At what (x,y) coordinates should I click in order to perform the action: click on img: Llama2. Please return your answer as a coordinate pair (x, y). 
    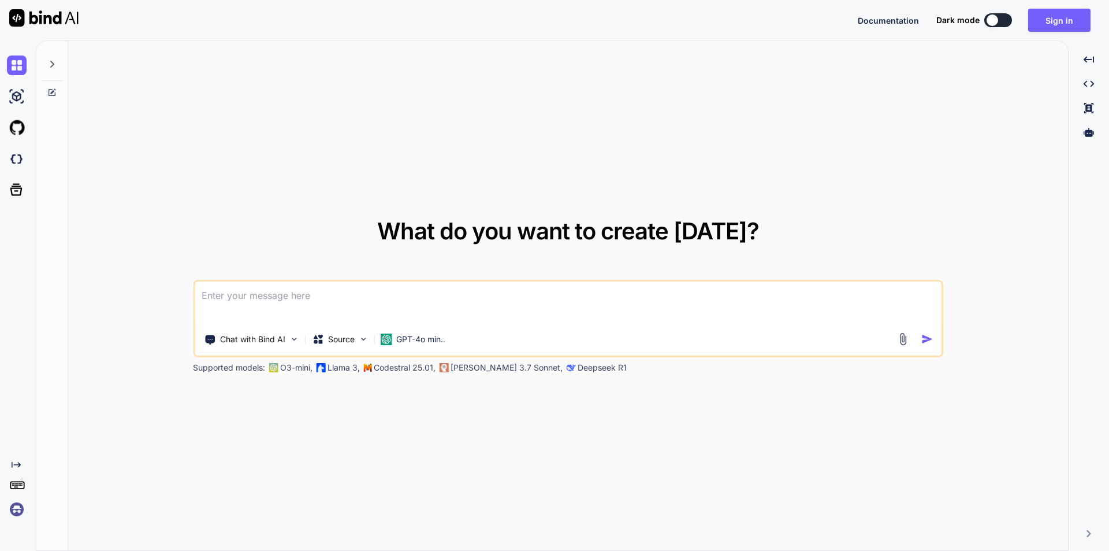
    Looking at the image, I should click on (321, 367).